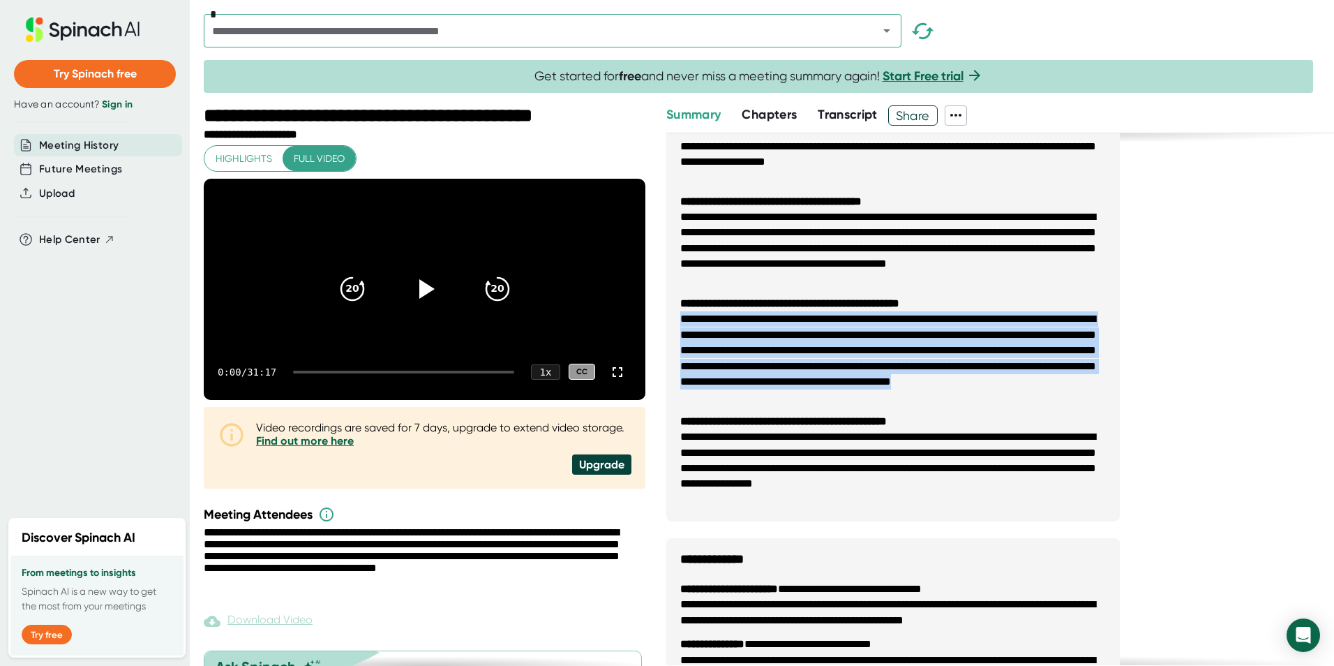 The image size is (1334, 666). What do you see at coordinates (80, 169) in the screenshot?
I see `button: Future Meetings` at bounding box center [80, 169].